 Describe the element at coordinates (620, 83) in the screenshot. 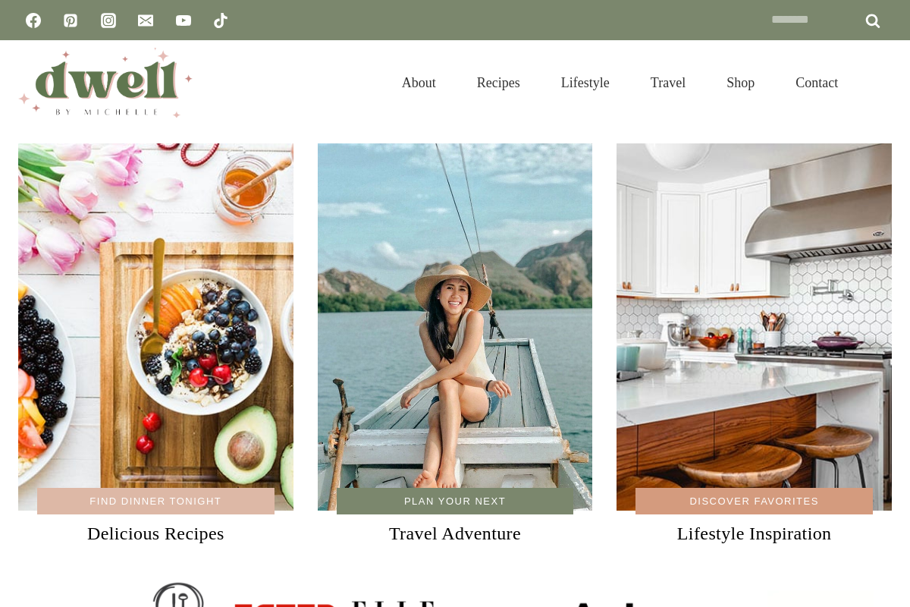

I see `nav: Primary Navigation` at that location.